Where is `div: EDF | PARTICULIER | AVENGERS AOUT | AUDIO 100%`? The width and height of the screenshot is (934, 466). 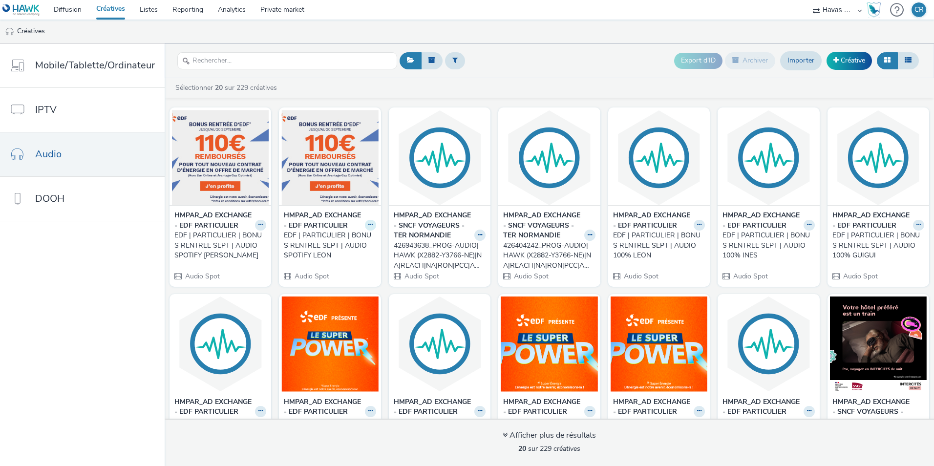 div: EDF | PARTICULIER | AVENGERS AOUT | AUDIO 100% is located at coordinates (766, 427).